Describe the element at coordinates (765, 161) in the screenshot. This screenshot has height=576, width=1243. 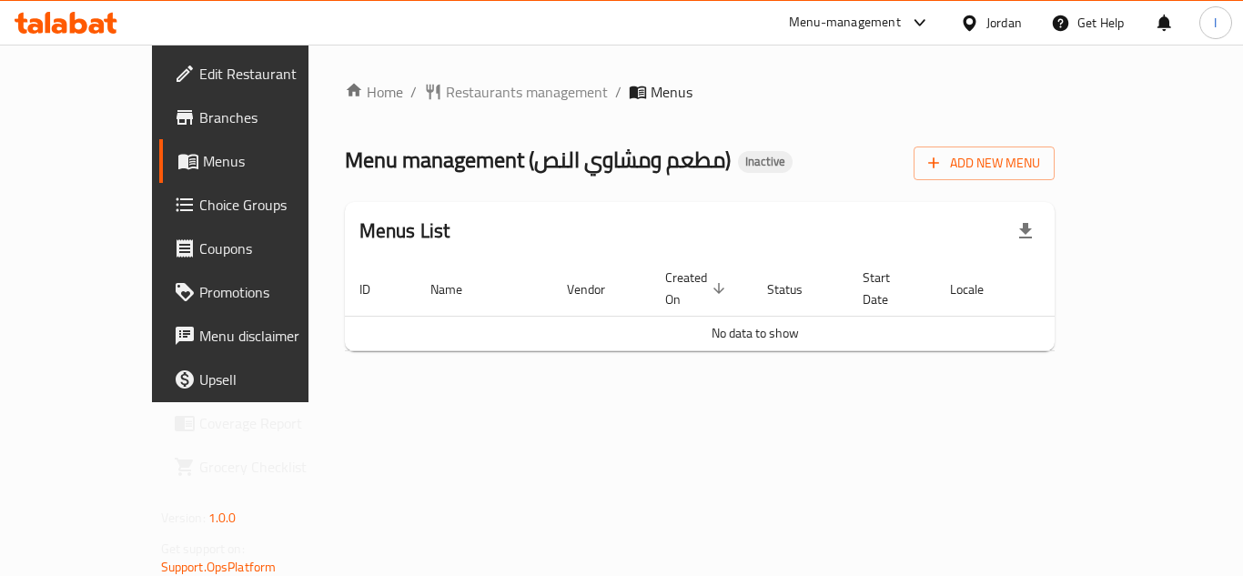
I see `span: Inactive` at that location.